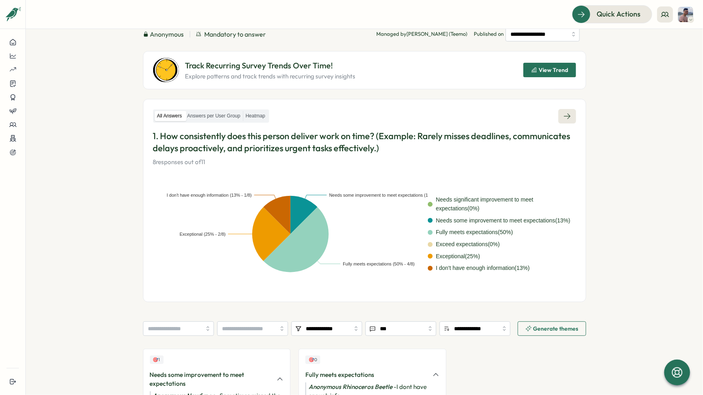  Describe the element at coordinates (422, 34) in the screenshot. I see `p: Managed by` at that location.